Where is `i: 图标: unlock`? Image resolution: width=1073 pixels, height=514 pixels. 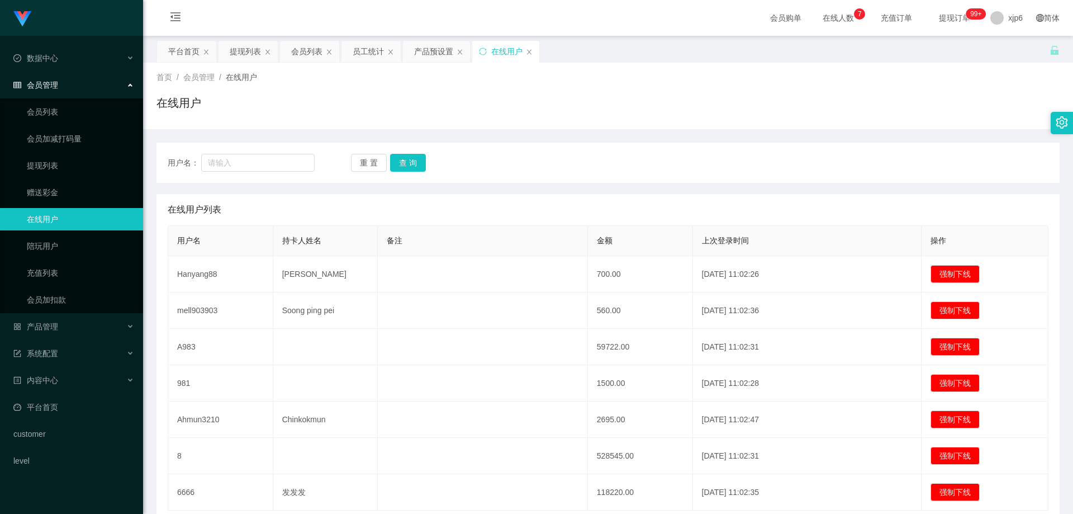 i: 图标: unlock is located at coordinates (1054, 50).